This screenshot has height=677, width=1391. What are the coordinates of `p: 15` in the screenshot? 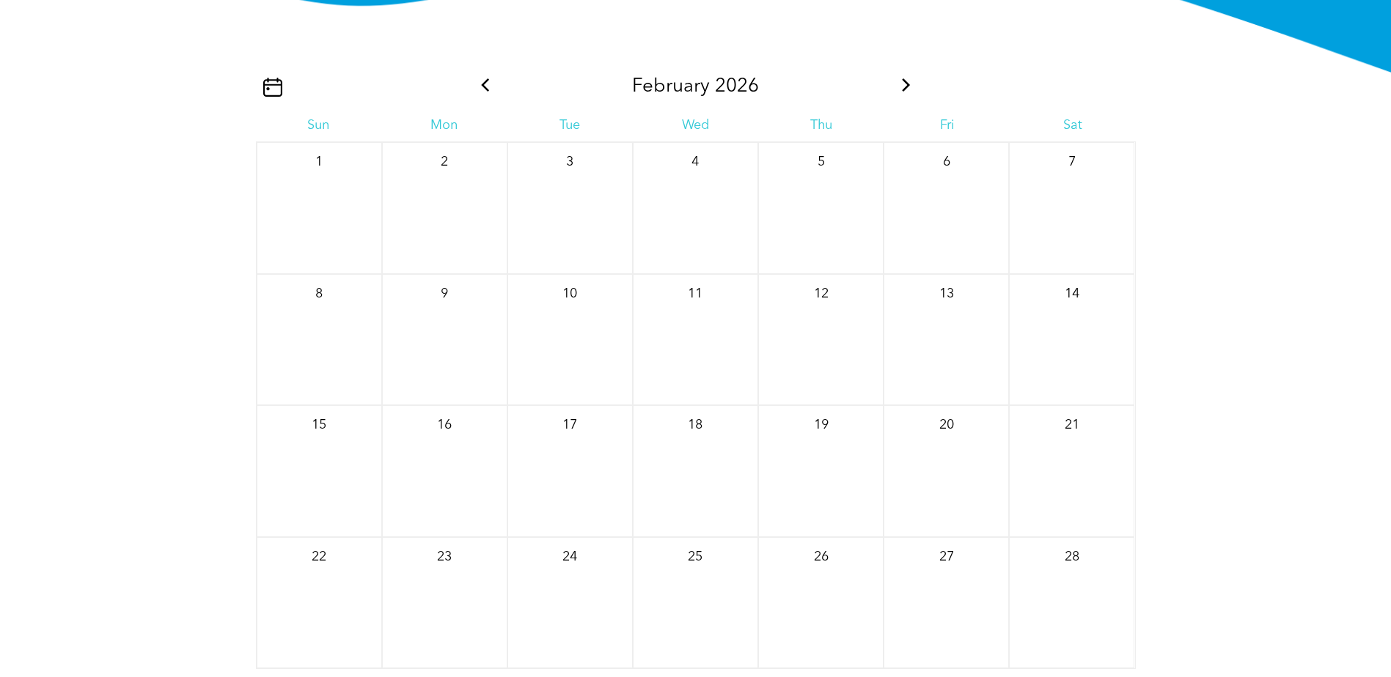 It's located at (319, 425).